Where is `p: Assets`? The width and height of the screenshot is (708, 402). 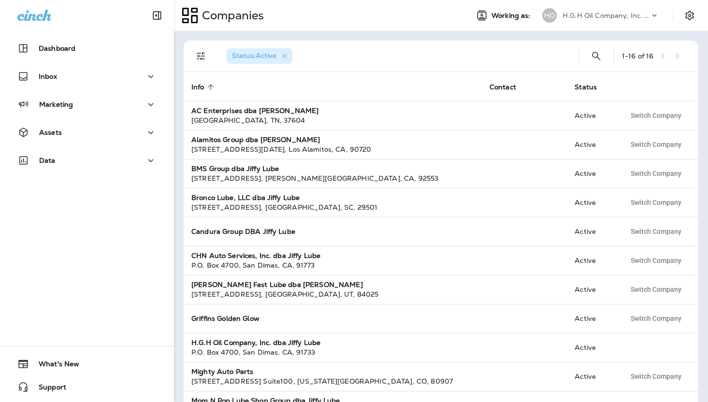 p: Assets is located at coordinates (50, 132).